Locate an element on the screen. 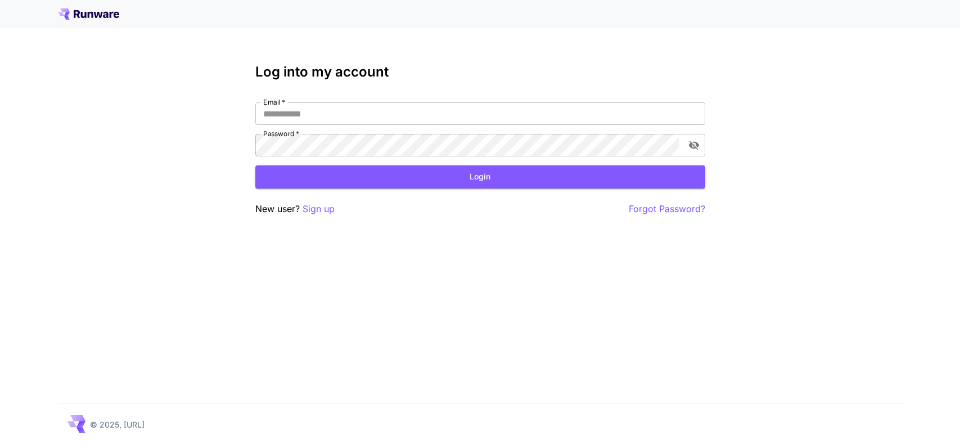  button: Forgot Password? is located at coordinates (667, 209).